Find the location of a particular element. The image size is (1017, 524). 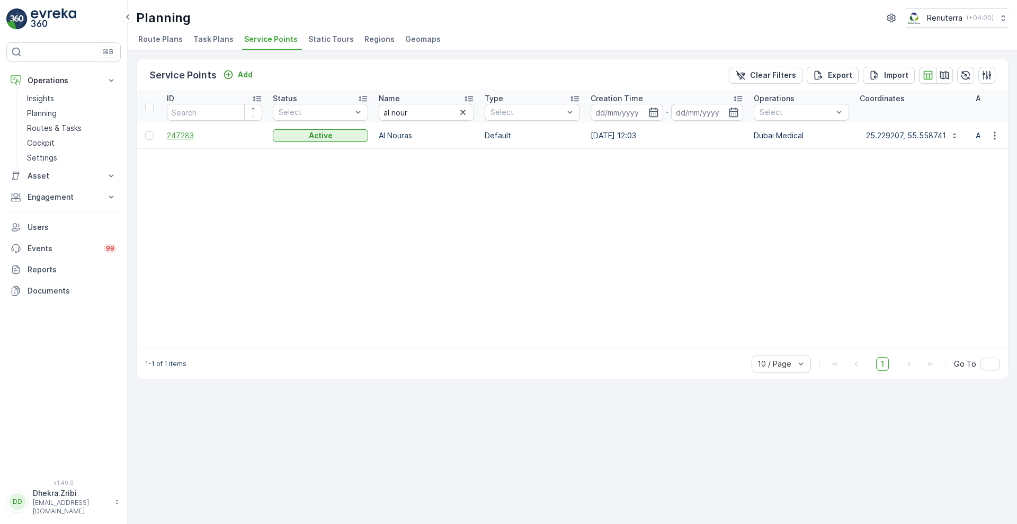

div: Toggle Row Selected is located at coordinates (149, 136).